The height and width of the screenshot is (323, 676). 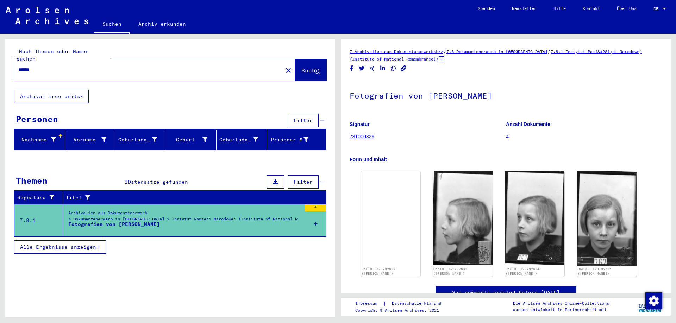 What do you see at coordinates (654, 301) in the screenshot?
I see `div: Zustimmung ändern` at bounding box center [654, 301].